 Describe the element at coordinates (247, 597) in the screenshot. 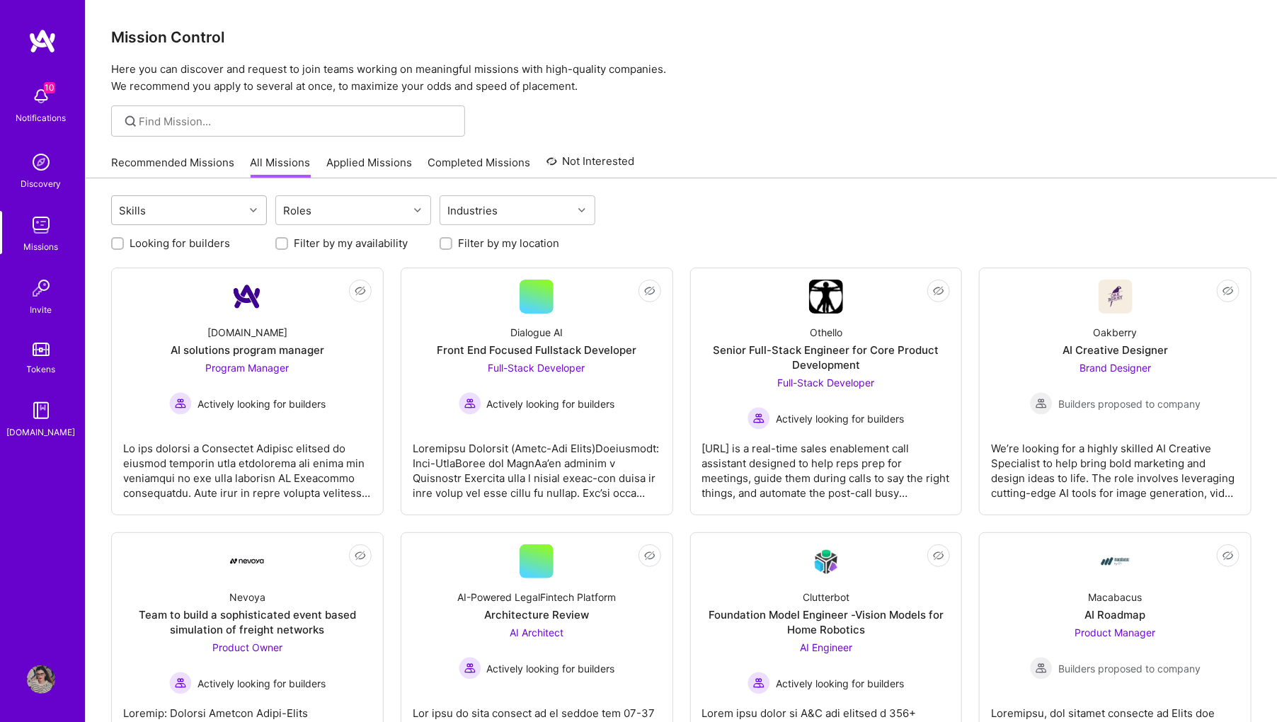

I see `div: Nevoya` at that location.